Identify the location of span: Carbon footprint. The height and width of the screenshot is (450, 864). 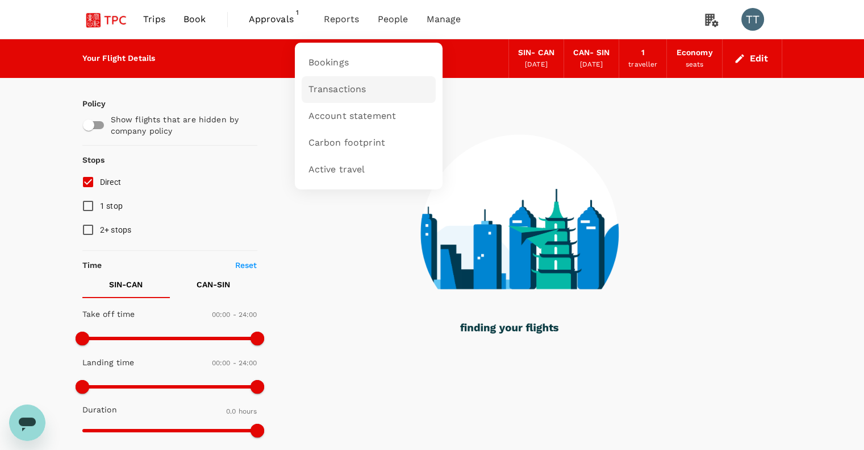
(347, 143).